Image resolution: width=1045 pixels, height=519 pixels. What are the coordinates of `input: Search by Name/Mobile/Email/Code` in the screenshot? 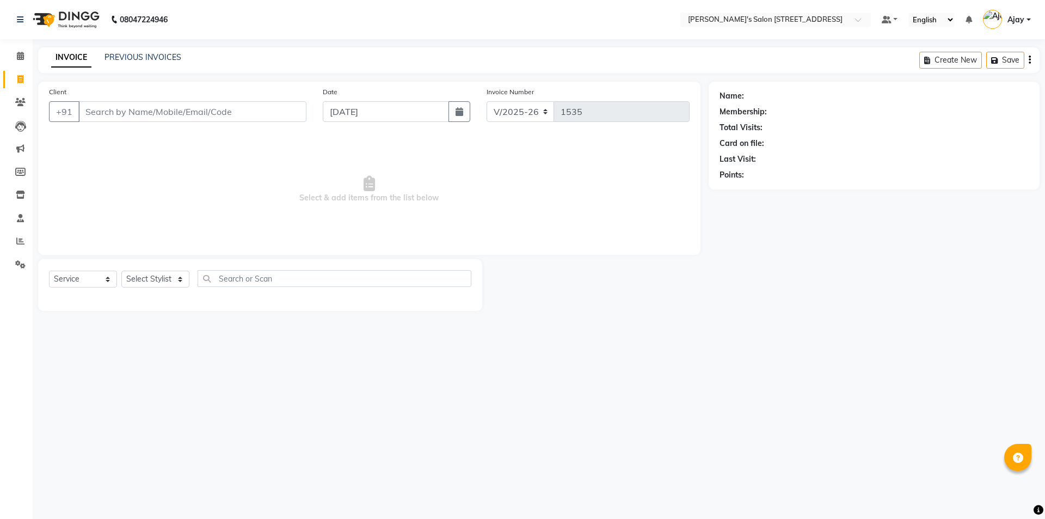 It's located at (192, 112).